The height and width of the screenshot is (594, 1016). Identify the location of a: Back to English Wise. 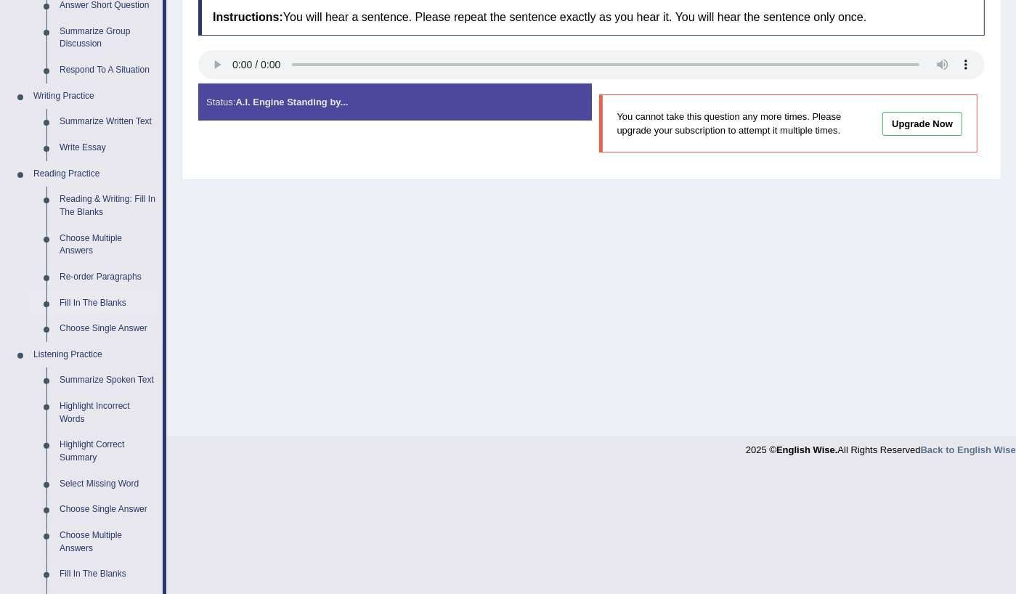
(968, 450).